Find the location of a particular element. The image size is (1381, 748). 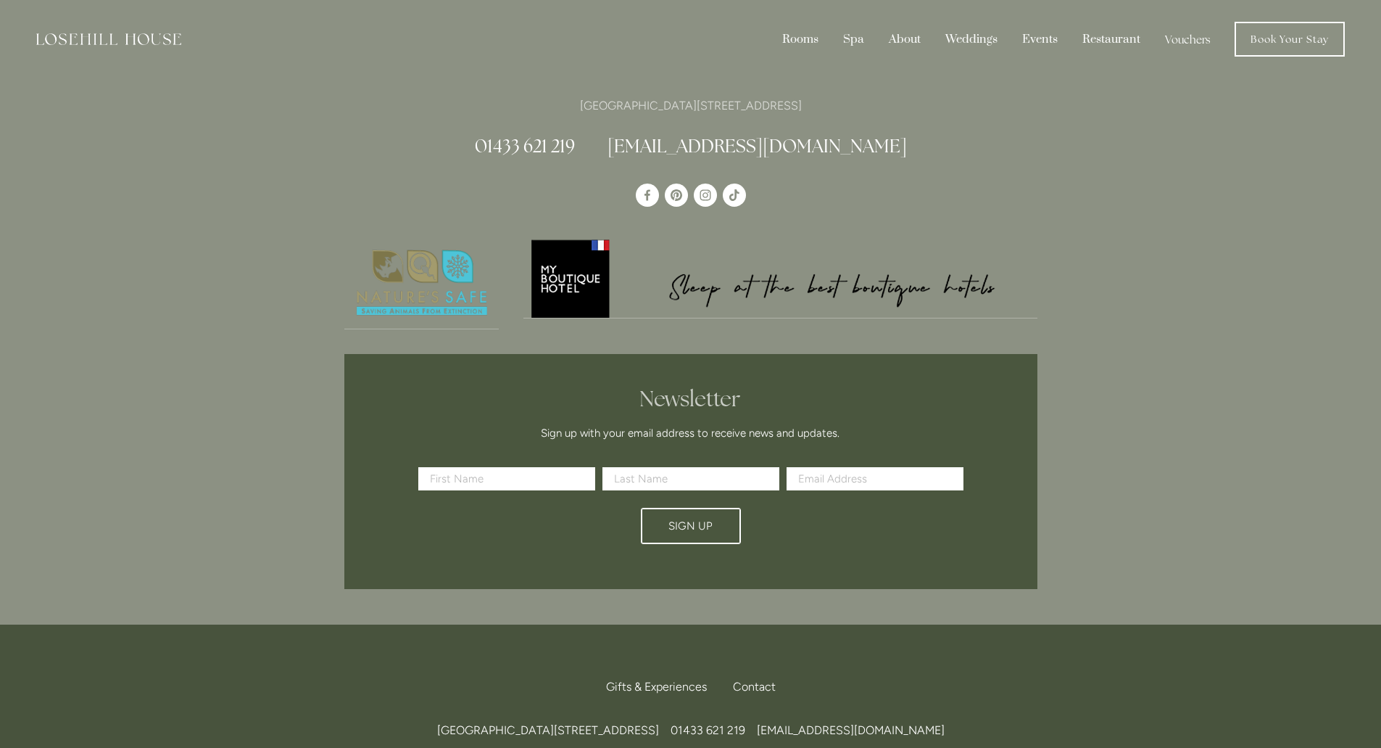

img: Nature's Safe - Logo is located at coordinates (422, 283).